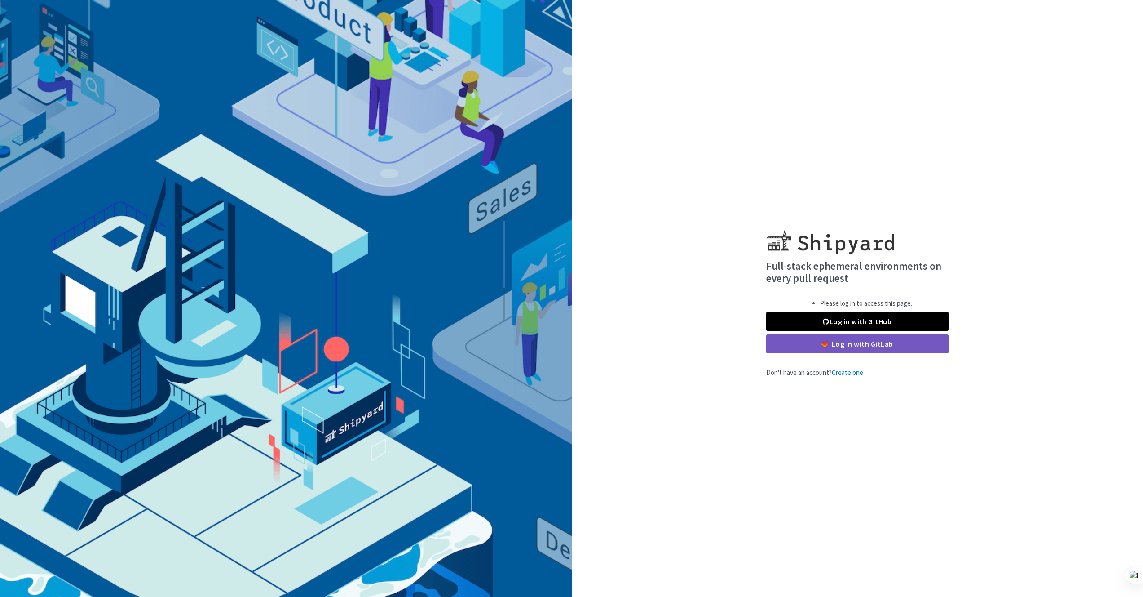 Image resolution: width=1143 pixels, height=597 pixels. I want to click on li: Please log in to access this page., so click(866, 303).